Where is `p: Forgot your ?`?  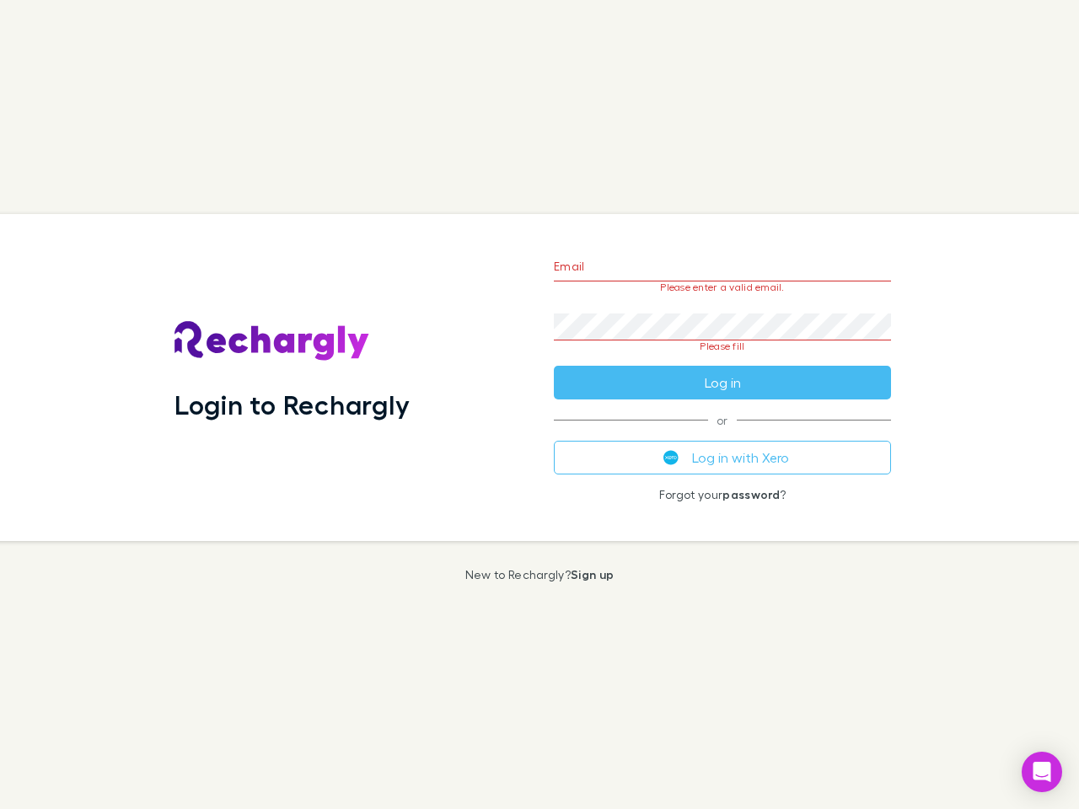 p: Forgot your ? is located at coordinates (723, 495).